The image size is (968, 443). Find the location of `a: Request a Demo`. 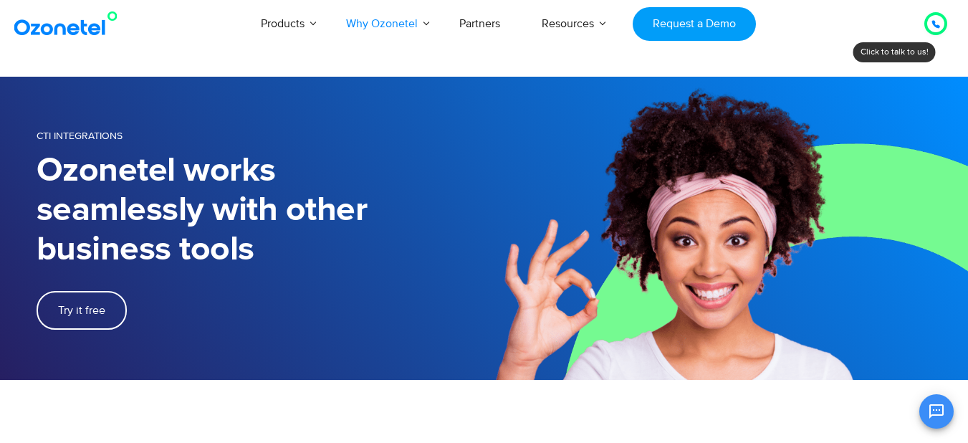

a: Request a Demo is located at coordinates (693, 24).